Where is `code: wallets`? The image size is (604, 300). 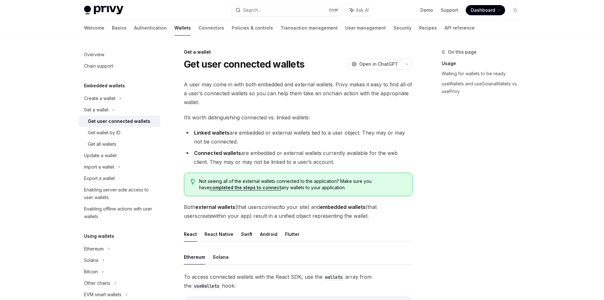
code: wallets is located at coordinates (334, 277).